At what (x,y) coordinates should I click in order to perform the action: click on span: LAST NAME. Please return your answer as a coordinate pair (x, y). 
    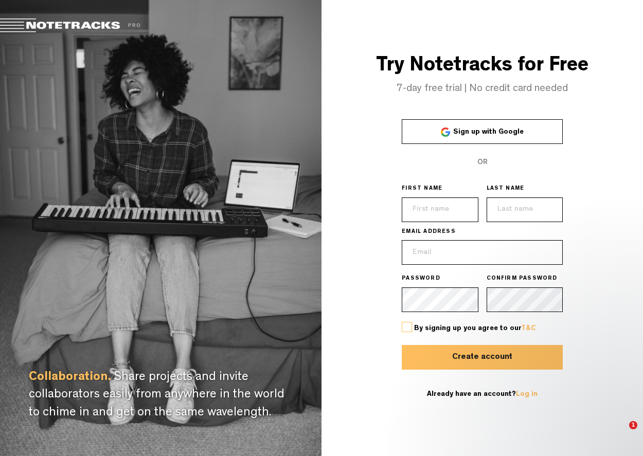
    Looking at the image, I should click on (506, 189).